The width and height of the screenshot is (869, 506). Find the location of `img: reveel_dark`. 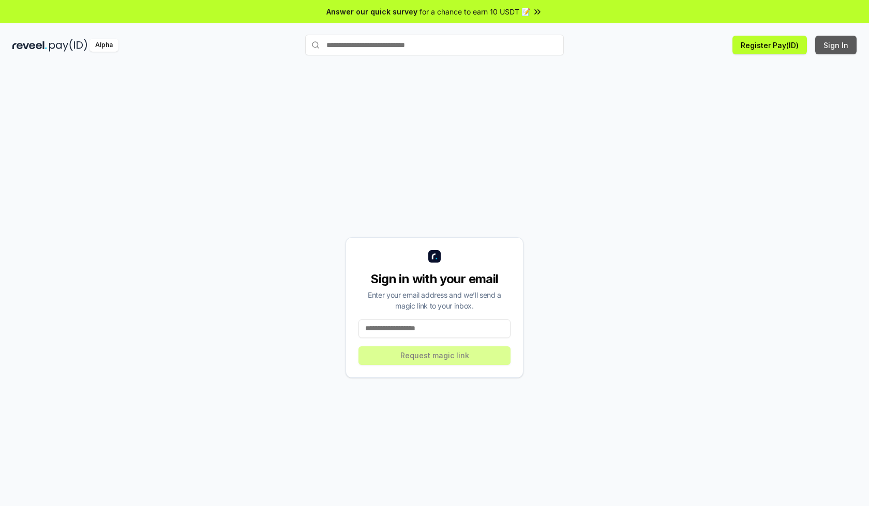

img: reveel_dark is located at coordinates (29, 45).